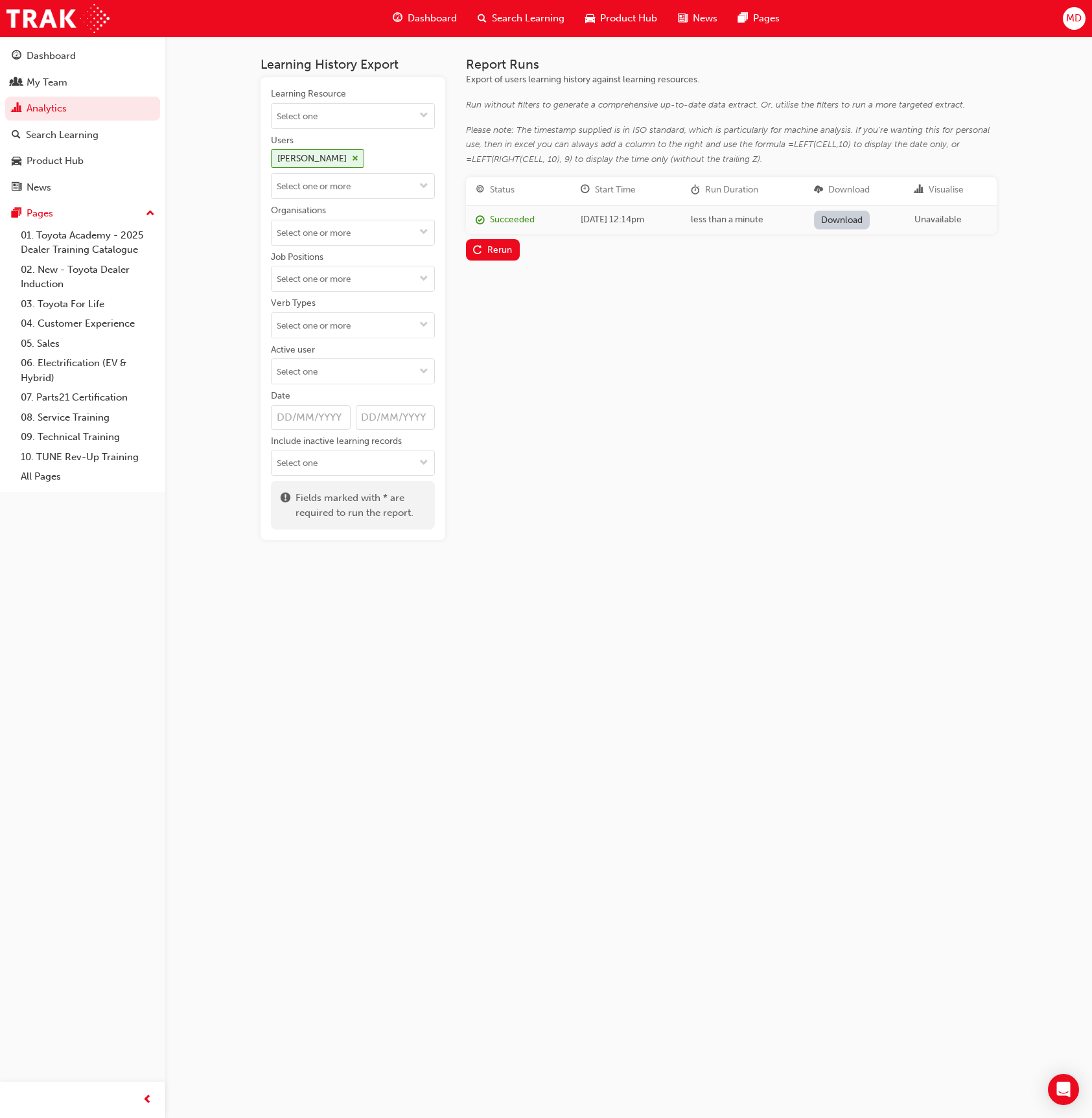 Image resolution: width=1092 pixels, height=1118 pixels. What do you see at coordinates (293, 303) in the screenshot?
I see `div: Verb Types` at bounding box center [293, 303].